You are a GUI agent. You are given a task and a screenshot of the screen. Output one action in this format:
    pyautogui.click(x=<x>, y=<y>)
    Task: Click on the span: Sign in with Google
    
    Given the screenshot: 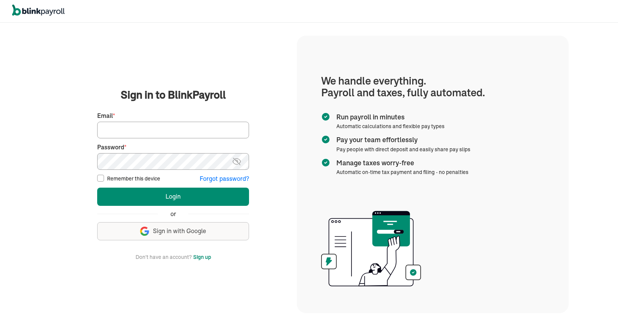 What is the action you would take?
    pyautogui.click(x=180, y=231)
    